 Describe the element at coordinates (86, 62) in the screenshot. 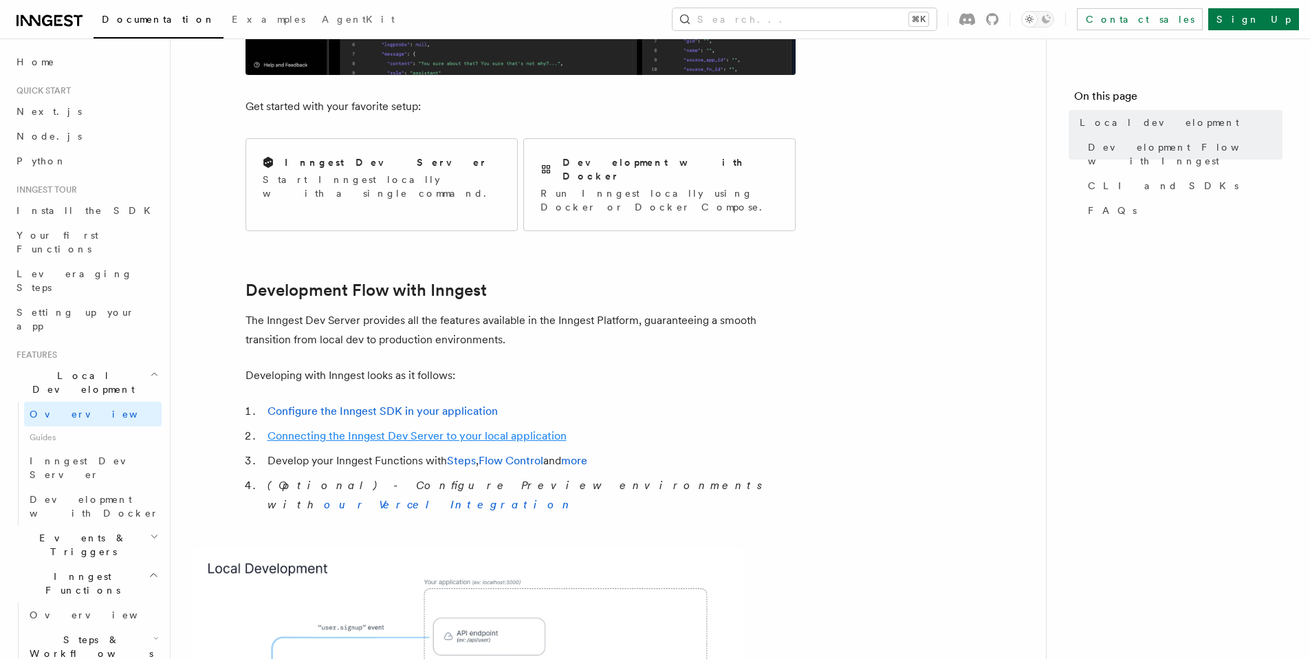

I see `a: Home` at that location.